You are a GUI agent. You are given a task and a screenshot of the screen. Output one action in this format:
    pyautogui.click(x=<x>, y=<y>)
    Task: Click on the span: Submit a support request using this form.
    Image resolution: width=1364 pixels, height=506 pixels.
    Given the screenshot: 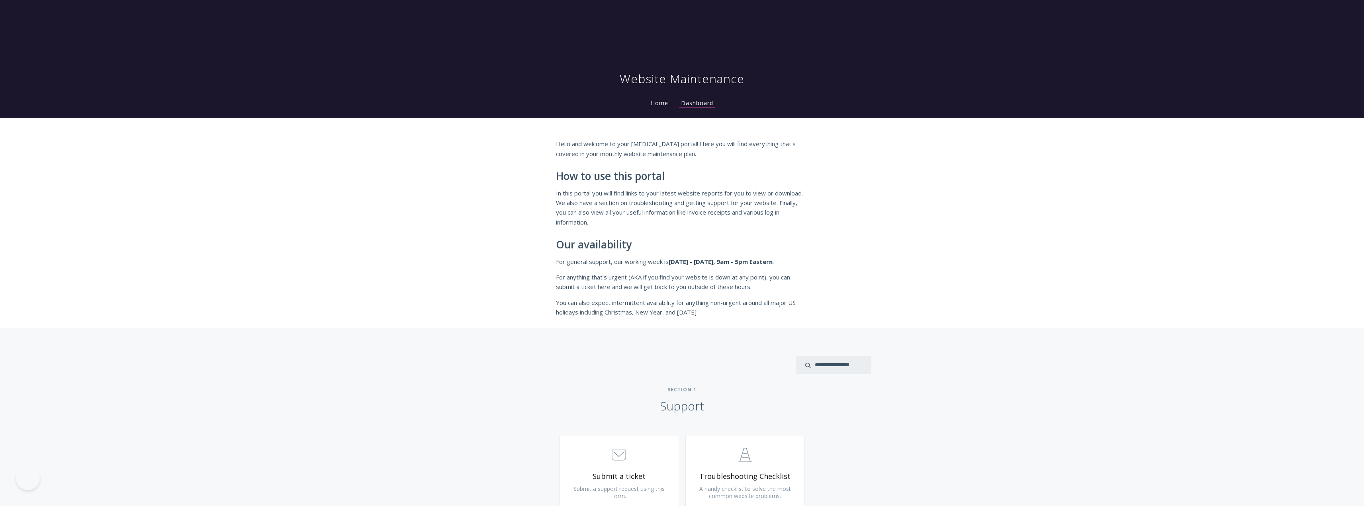 What is the action you would take?
    pyautogui.click(x=619, y=492)
    